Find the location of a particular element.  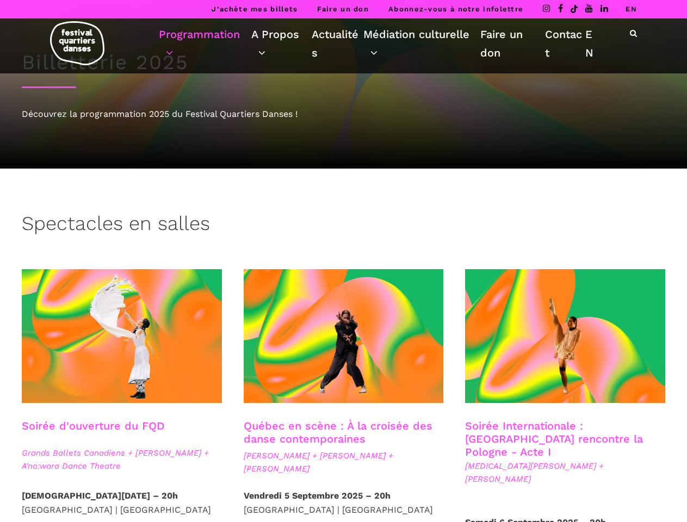

div: Découvrez la programmation 2025 du Festival Quartiers Danses ! is located at coordinates (343, 114).